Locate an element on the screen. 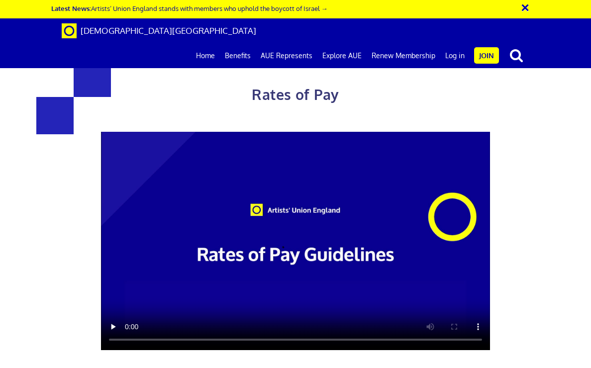 Image resolution: width=591 pixels, height=368 pixels. a: AUE Represents is located at coordinates (287, 56).